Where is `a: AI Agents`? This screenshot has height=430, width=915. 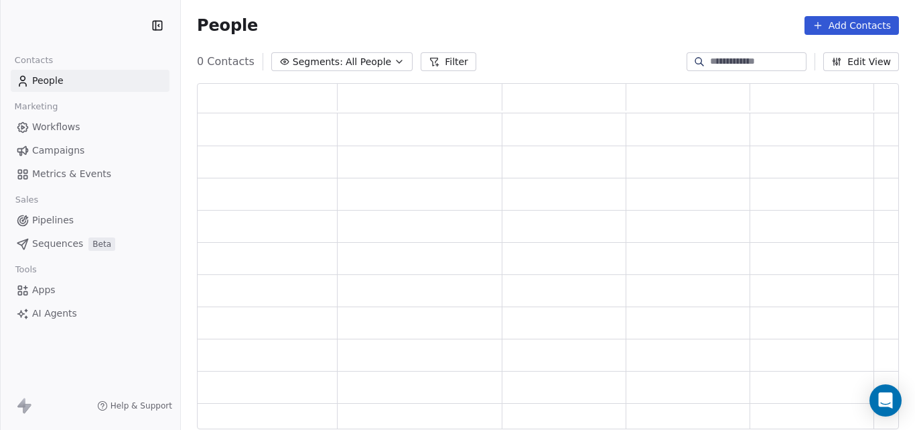
a: AI Agents is located at coordinates (90, 313).